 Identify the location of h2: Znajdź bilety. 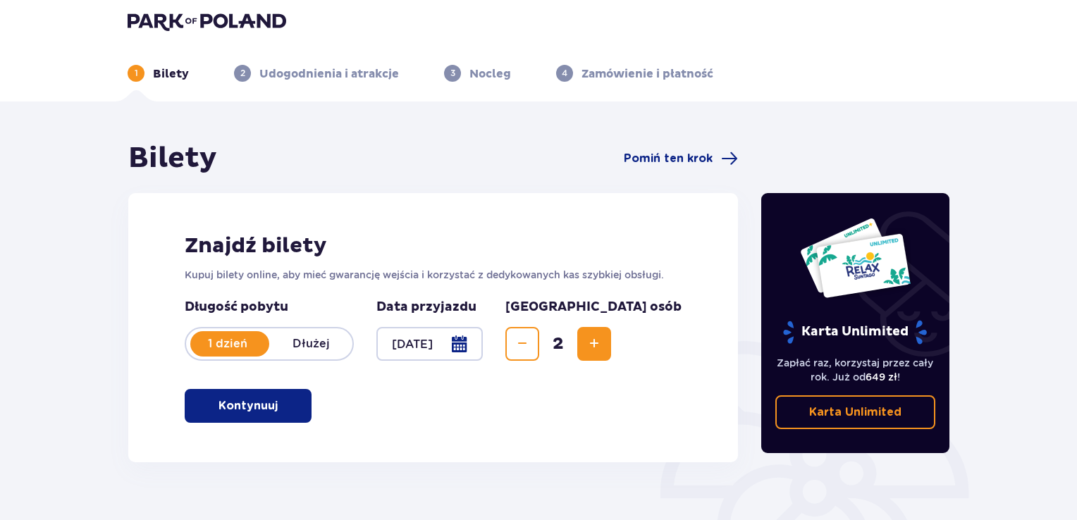
(433, 246).